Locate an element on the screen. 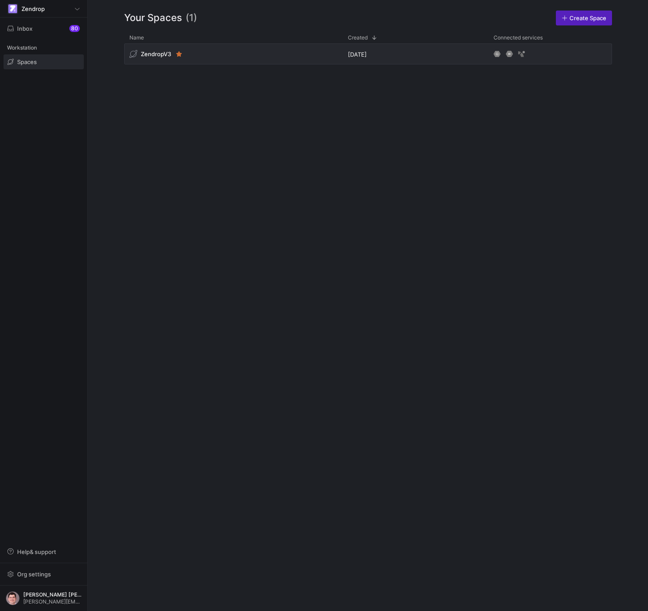 Image resolution: width=648 pixels, height=611 pixels. img: https://storage.googleapis.com/y42-prod-data-exchange/images/G2kHvxVlt02YItTmblwfhPy4mK5SfUxFU6Tr... is located at coordinates (13, 599).